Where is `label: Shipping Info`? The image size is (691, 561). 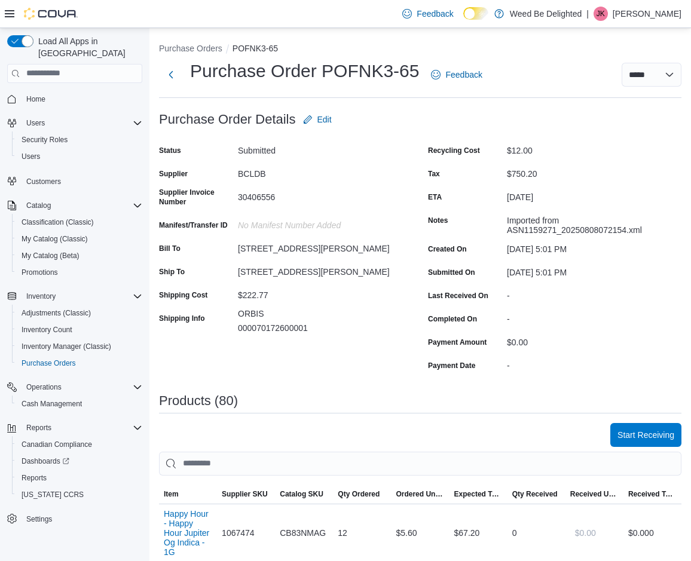 label: Shipping Info is located at coordinates (182, 319).